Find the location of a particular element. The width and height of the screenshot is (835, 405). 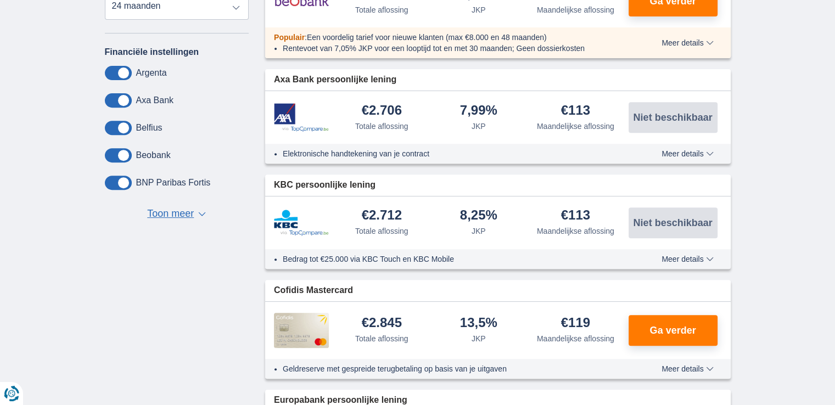

div: €2.712 is located at coordinates (382, 216).